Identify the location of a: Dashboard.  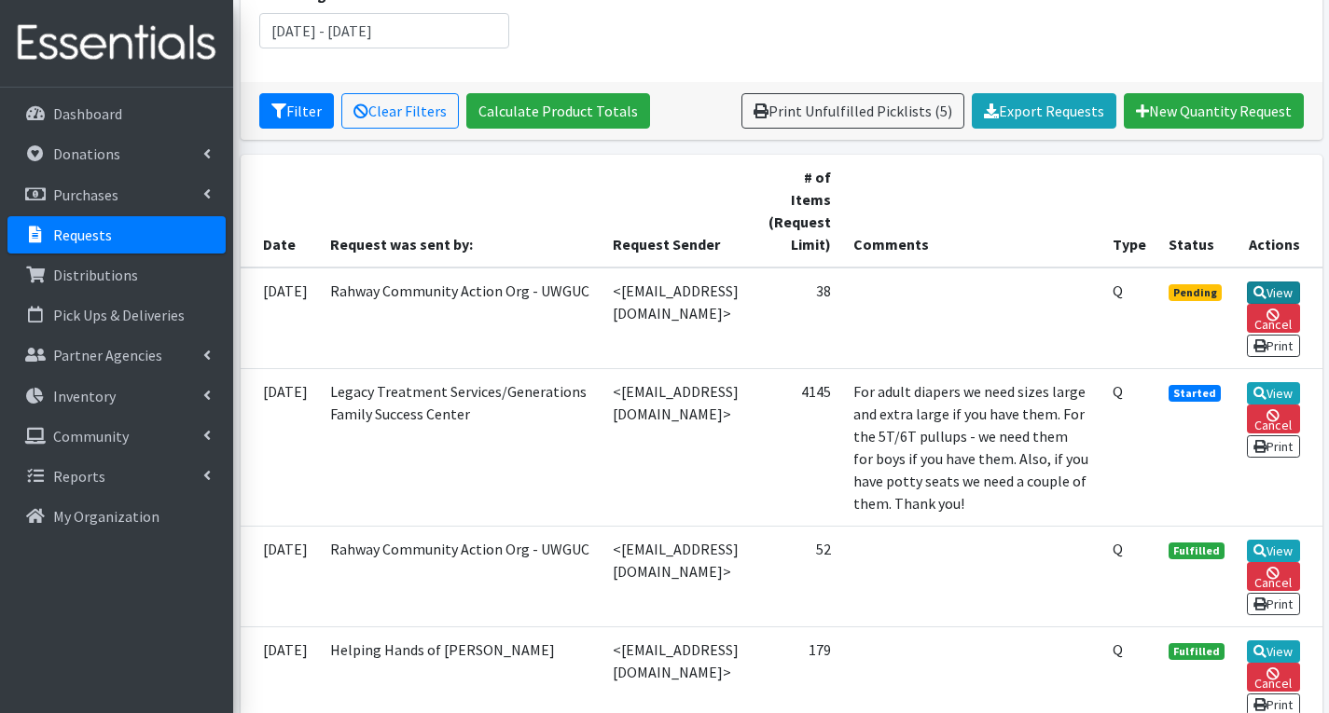
(117, 114).